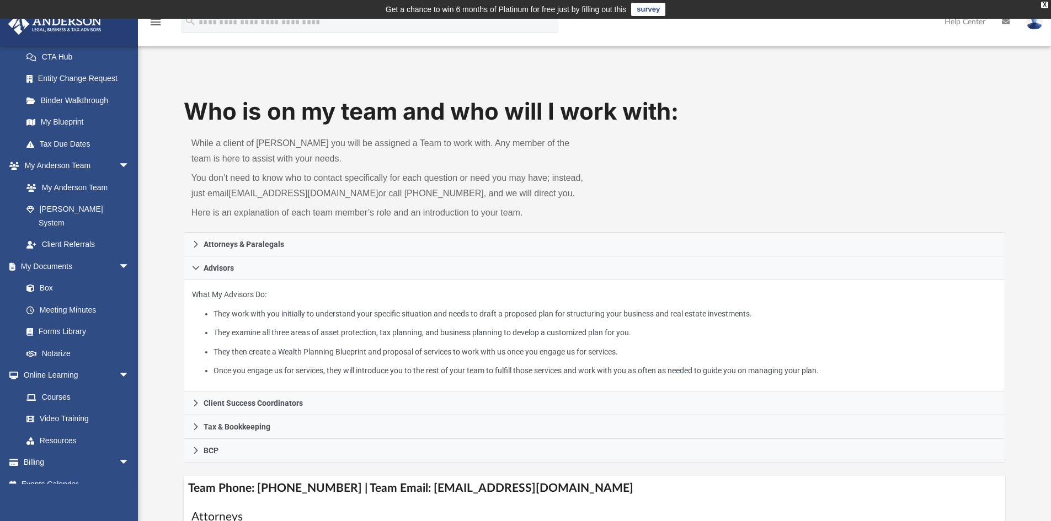 The image size is (1051, 521). What do you see at coordinates (595, 244) in the screenshot?
I see `a: Attorneys & Paralegals` at bounding box center [595, 244].